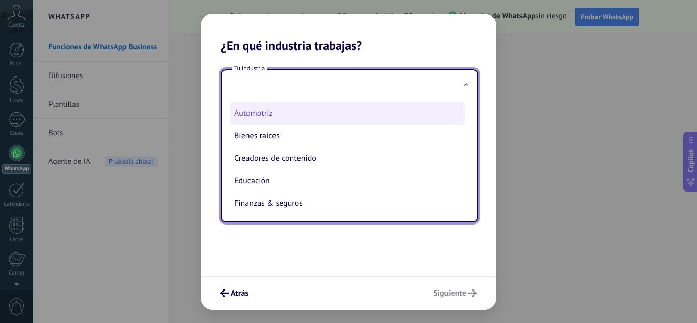 This screenshot has height=323, width=697. I want to click on li: Bienes raíces, so click(348, 136).